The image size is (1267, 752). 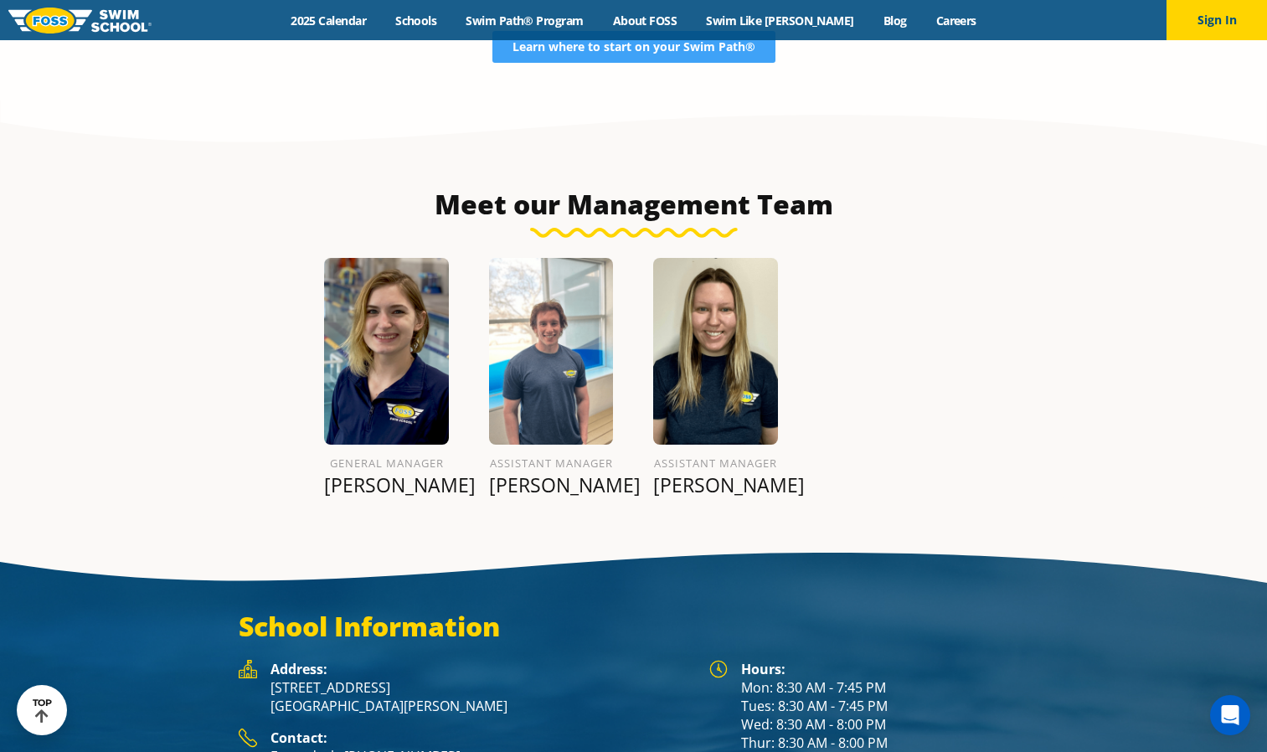 What do you see at coordinates (386, 463) in the screenshot?
I see `h6: General Manager` at bounding box center [386, 463].